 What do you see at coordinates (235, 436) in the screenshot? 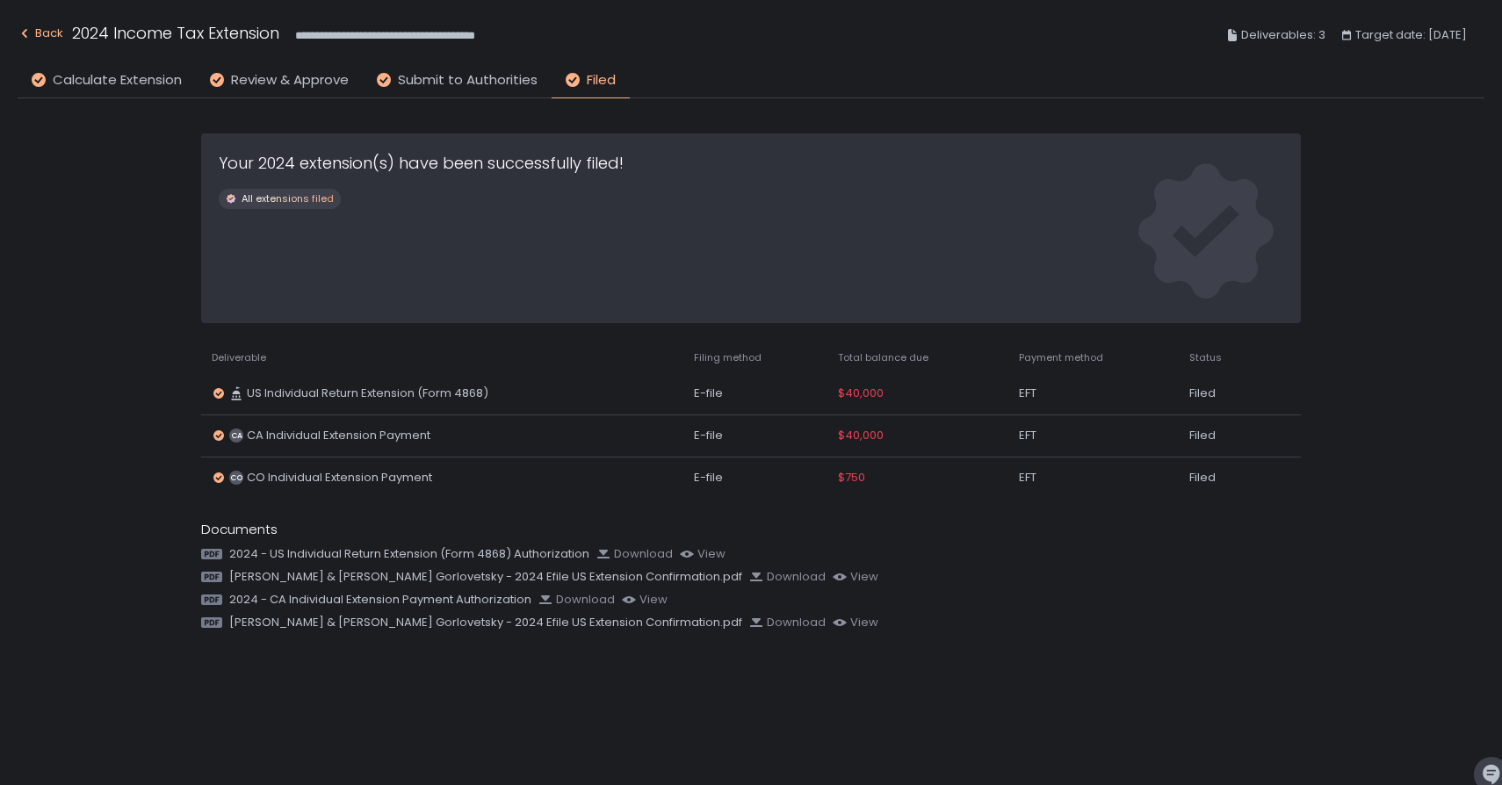
I see `text: CA` at bounding box center [235, 436].